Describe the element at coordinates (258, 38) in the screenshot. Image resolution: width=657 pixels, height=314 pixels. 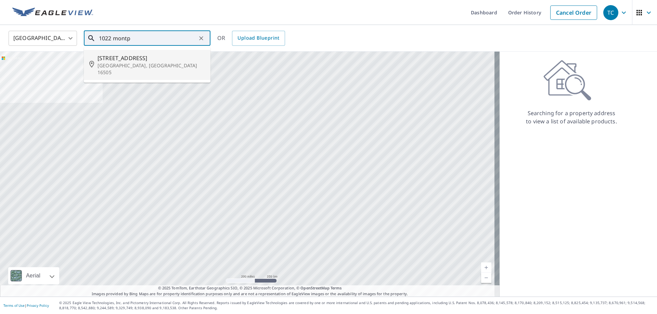
I see `a: Upload Blueprint` at that location.